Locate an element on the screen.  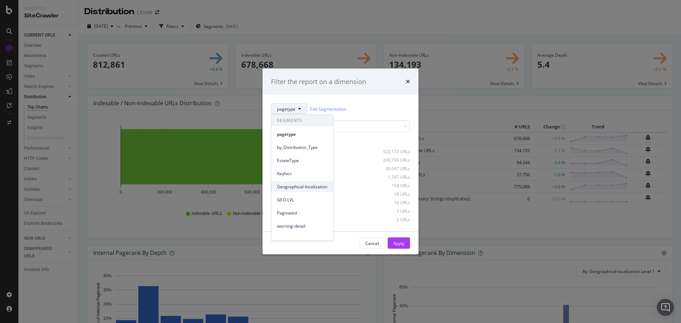
div: 16 URLs is located at coordinates (393, 194).